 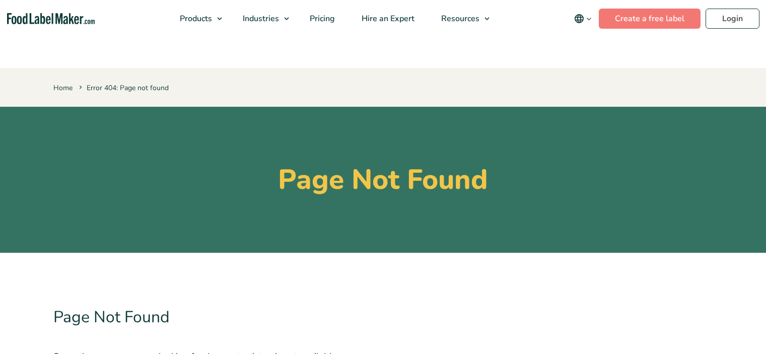 I want to click on h2: Page Not Found, so click(x=383, y=317).